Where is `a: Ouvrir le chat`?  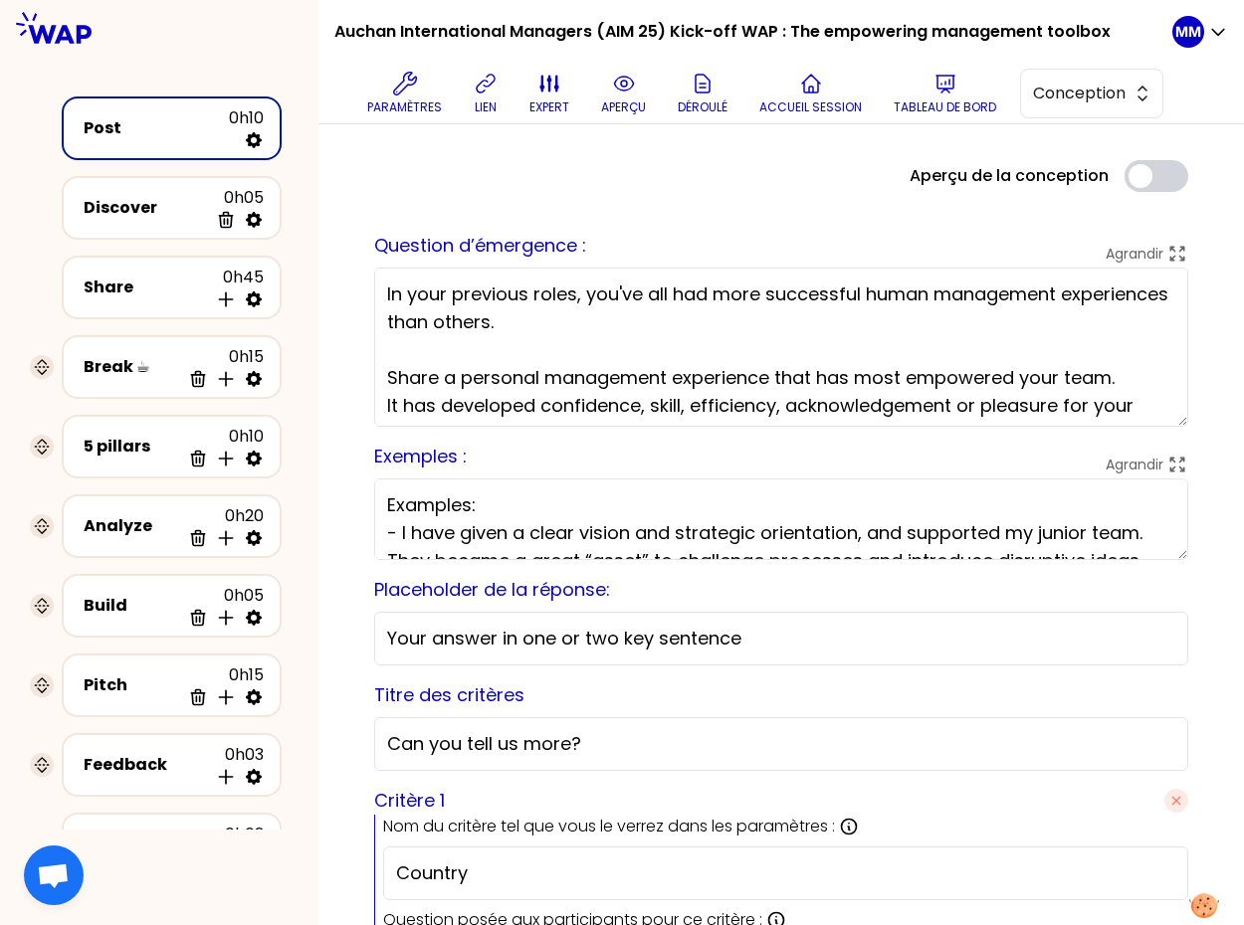 a: Ouvrir le chat is located at coordinates (54, 876).